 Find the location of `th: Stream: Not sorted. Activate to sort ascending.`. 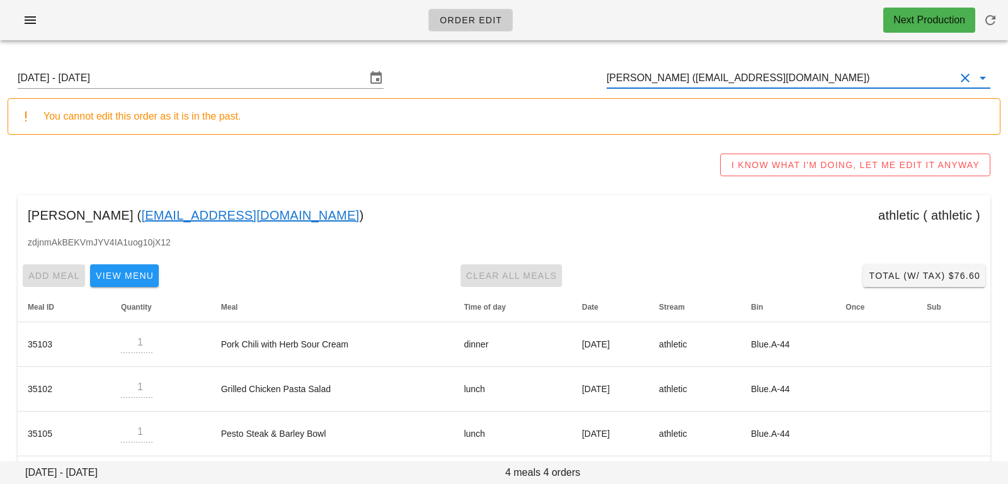

th: Stream: Not sorted. Activate to sort ascending. is located at coordinates (695, 307).